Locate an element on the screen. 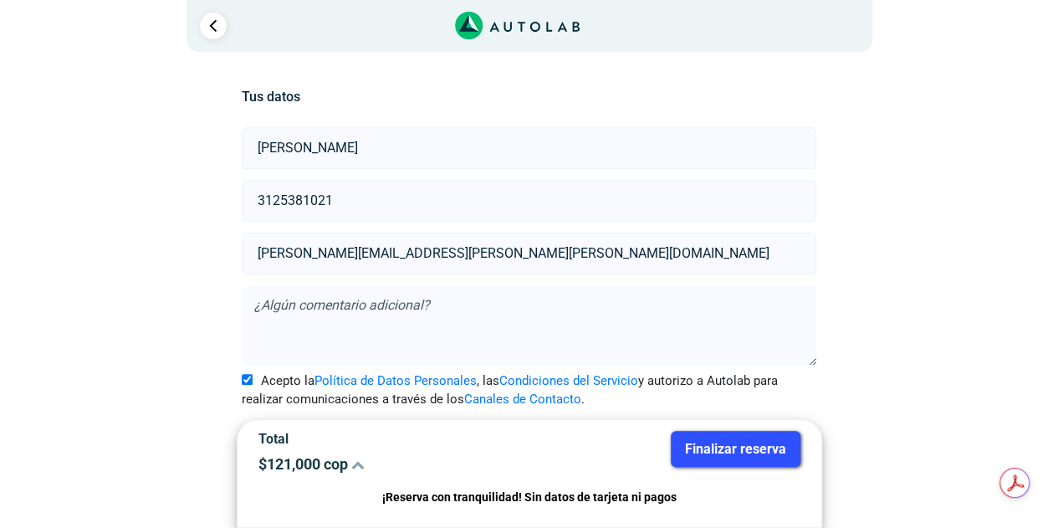 The width and height of the screenshot is (1058, 528). button: Finalizar reserva is located at coordinates (735, 448).